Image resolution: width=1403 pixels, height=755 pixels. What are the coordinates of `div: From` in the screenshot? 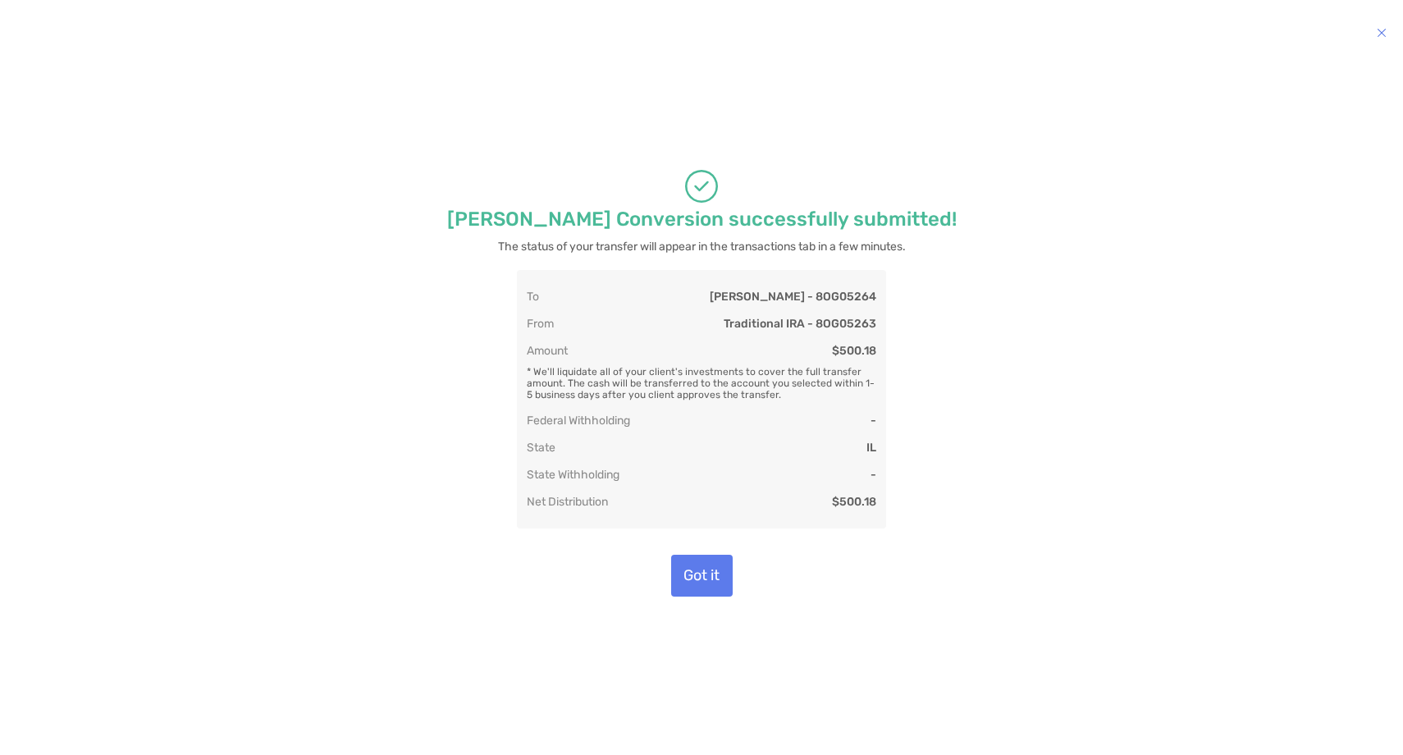 It's located at (540, 323).